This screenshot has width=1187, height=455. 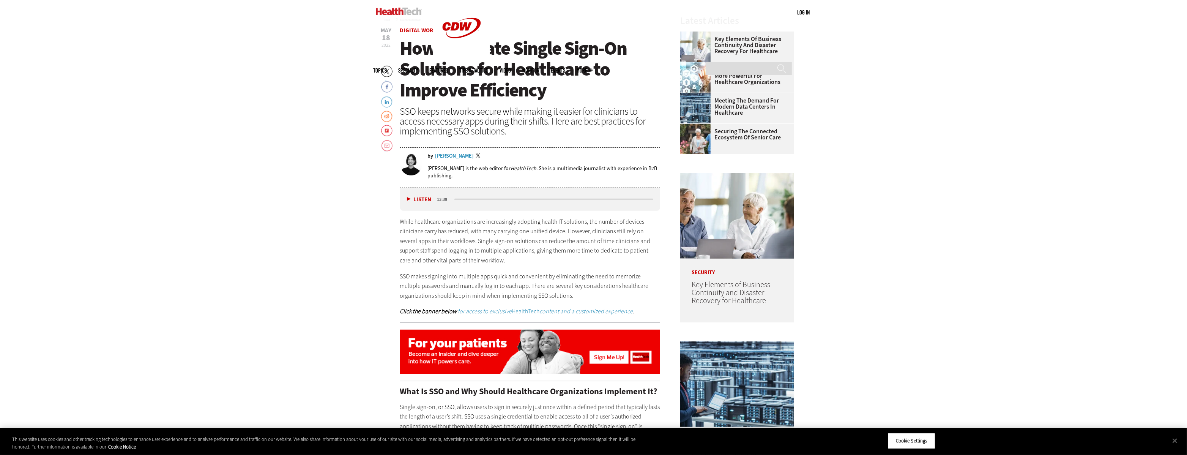 What do you see at coordinates (530, 421) in the screenshot?
I see `p: Single sign-on, or SSO, allows users to sign in securely just once within a defined period that t...` at bounding box center [530, 421].